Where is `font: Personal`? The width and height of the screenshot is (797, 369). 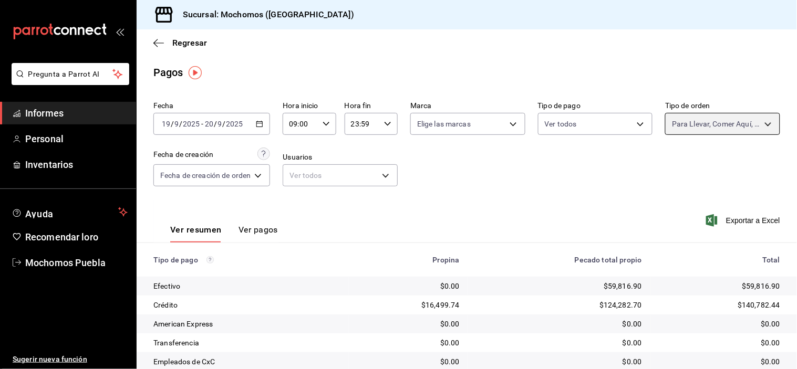 font: Personal is located at coordinates (44, 139).